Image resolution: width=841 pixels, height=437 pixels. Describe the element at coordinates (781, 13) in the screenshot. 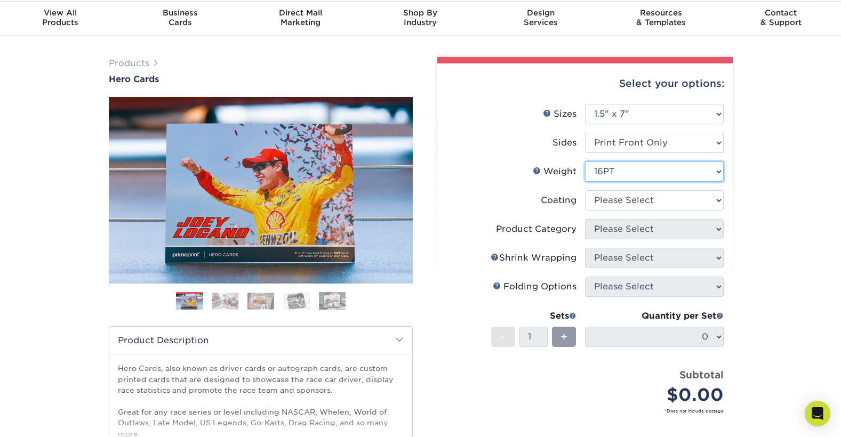

I see `span: Contact` at that location.